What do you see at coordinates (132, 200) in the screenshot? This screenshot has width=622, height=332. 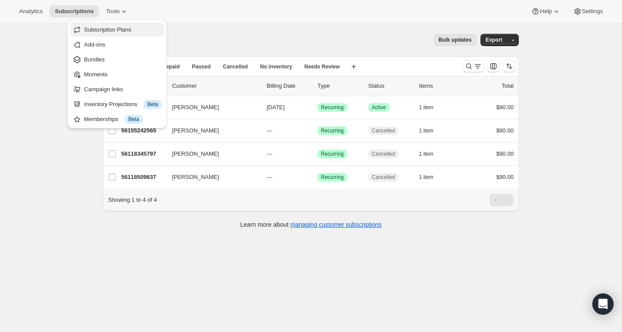 I see `p: Showing 1 to 4 of 4` at bounding box center [132, 200].